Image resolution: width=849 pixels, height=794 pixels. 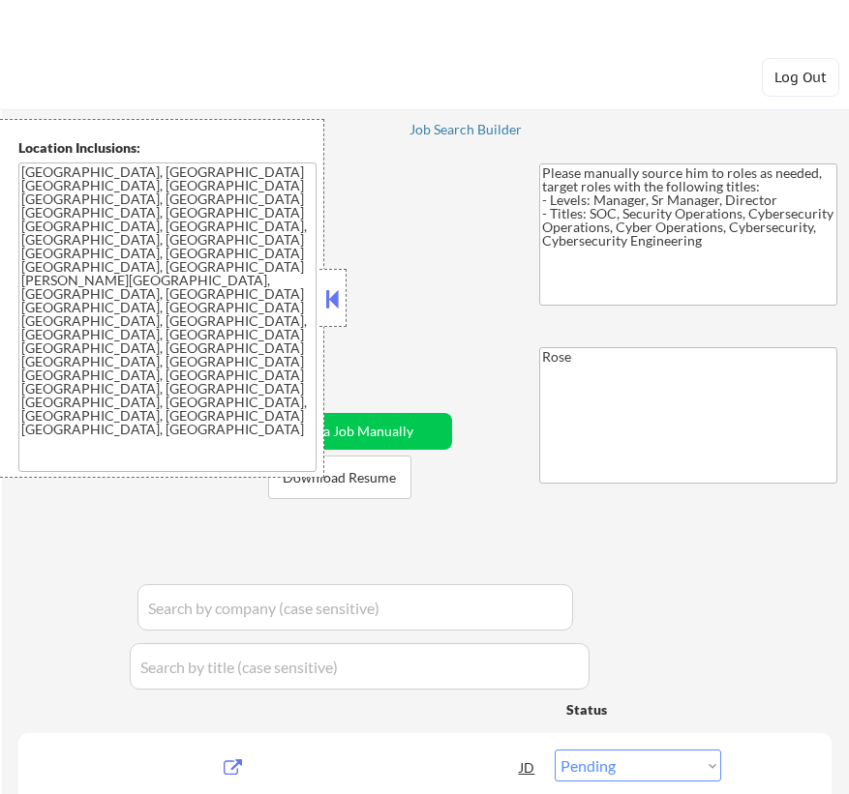 What do you see at coordinates (354, 432) in the screenshot?
I see `button: Add a Job Manually` at bounding box center [354, 432].